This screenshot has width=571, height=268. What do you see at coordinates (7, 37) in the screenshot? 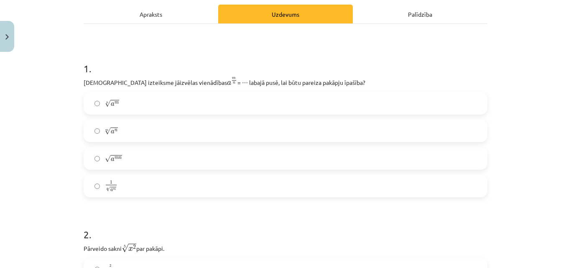
I see `img: icon-close-lesson-0947bae3869378f0d4975bcd49f059093ad1ed9edebbc8119c70593378902aed.svg` at bounding box center [7, 37].